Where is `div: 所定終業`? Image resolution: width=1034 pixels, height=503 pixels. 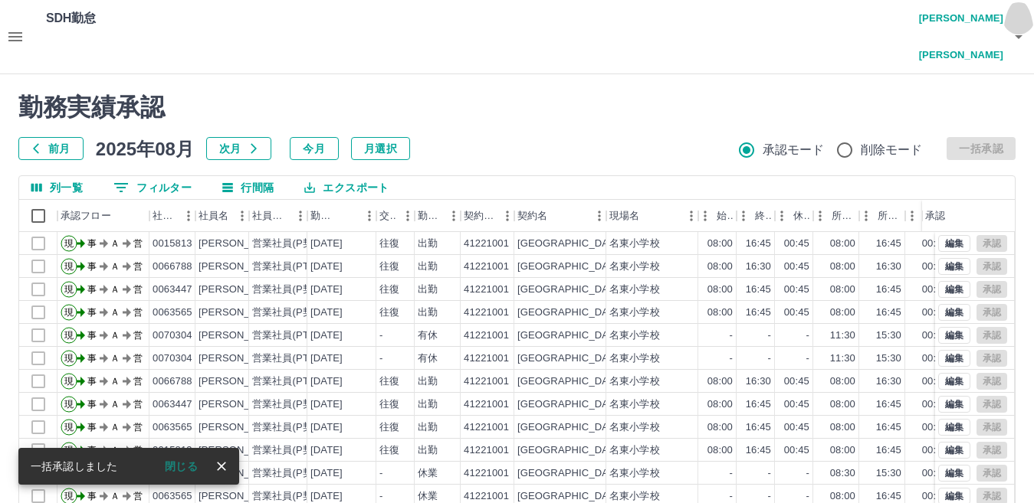 div: 所定終業 is located at coordinates (882, 216).